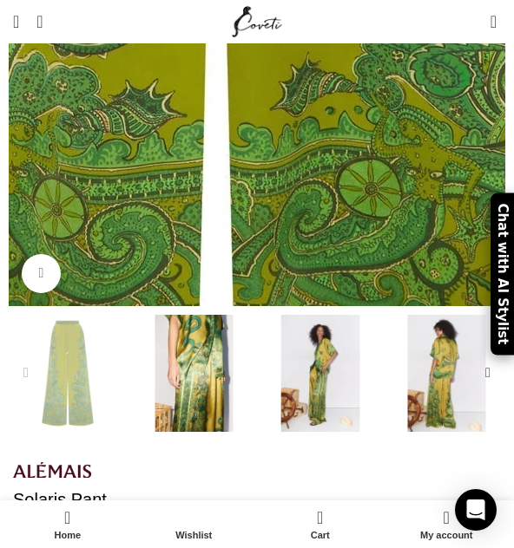 The image size is (514, 548). I want to click on span: Wishlist, so click(194, 535).